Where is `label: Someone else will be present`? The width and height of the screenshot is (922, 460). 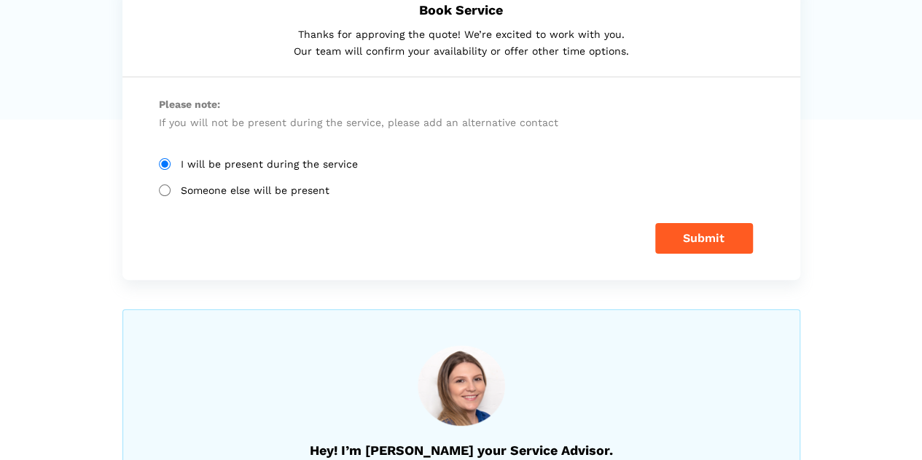
label: Someone else will be present is located at coordinates (461, 190).